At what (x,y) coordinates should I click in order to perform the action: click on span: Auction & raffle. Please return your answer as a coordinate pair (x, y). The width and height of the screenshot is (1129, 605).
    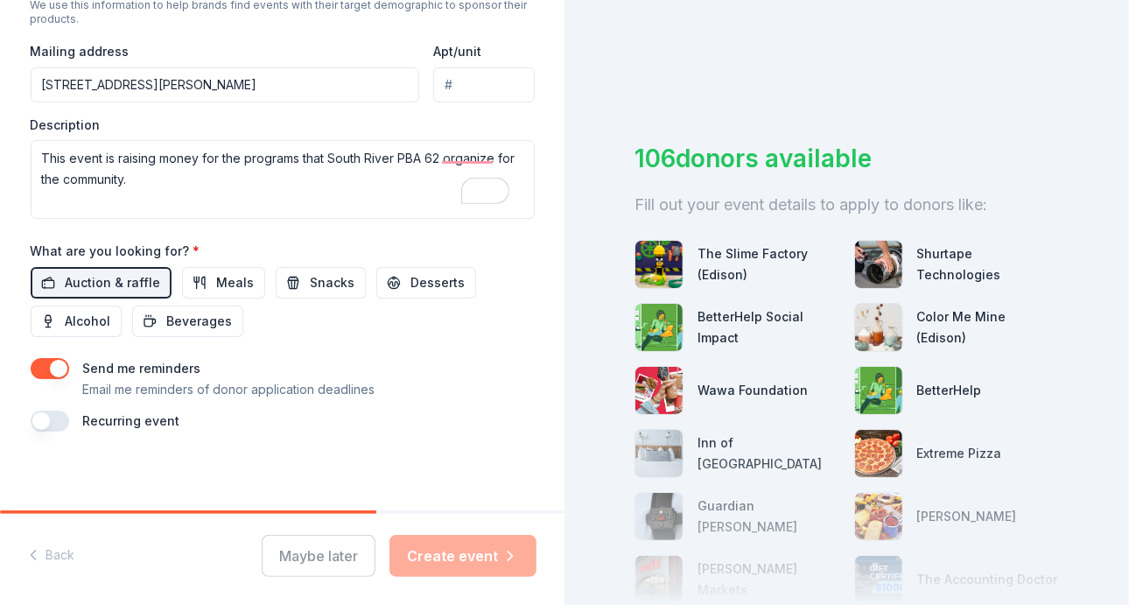
    Looking at the image, I should click on (113, 283).